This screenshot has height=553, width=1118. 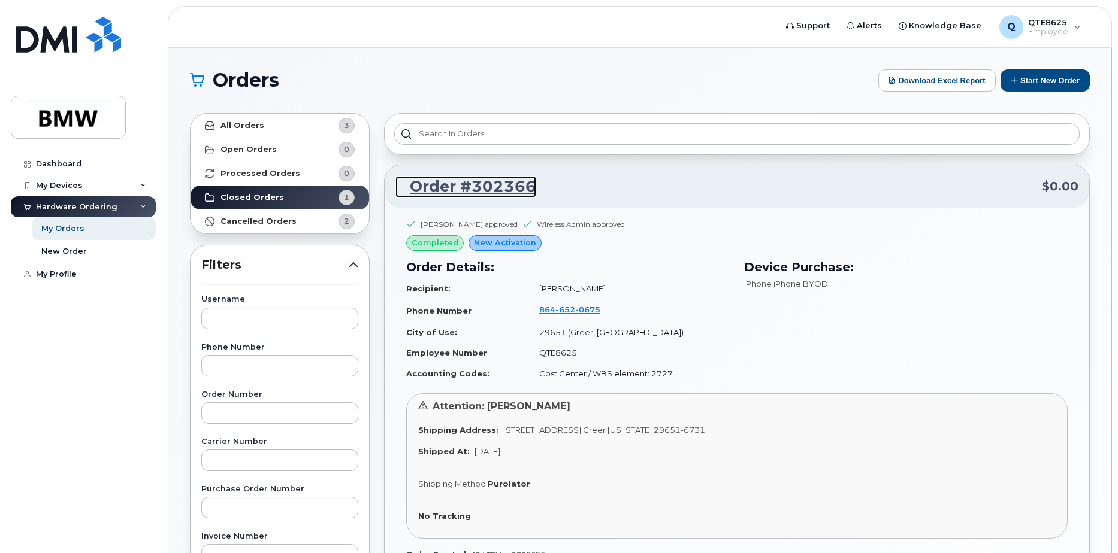 What do you see at coordinates (937, 80) in the screenshot?
I see `a: Download Excel Report` at bounding box center [937, 80].